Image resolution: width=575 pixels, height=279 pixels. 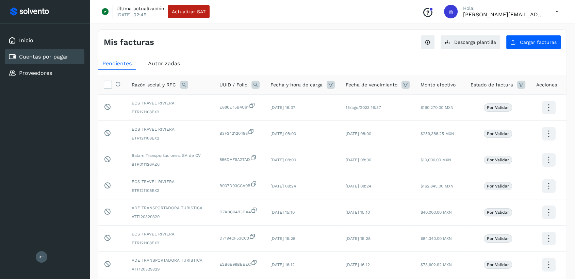 What do you see at coordinates (475, 42) in the screenshot?
I see `span: Descarga plantilla` at bounding box center [475, 42].